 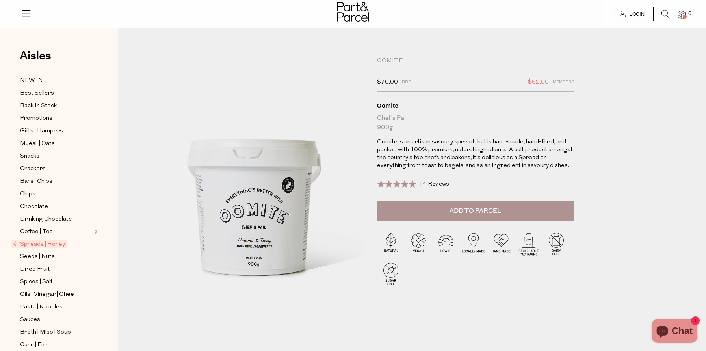 What do you see at coordinates (33, 169) in the screenshot?
I see `span: Crackers` at bounding box center [33, 169].